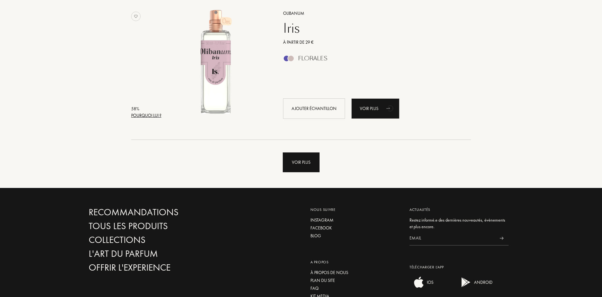 The image size is (602, 297). What do you see at coordinates (216, 61) in the screenshot?
I see `img: Iris Olibanum` at bounding box center [216, 61].